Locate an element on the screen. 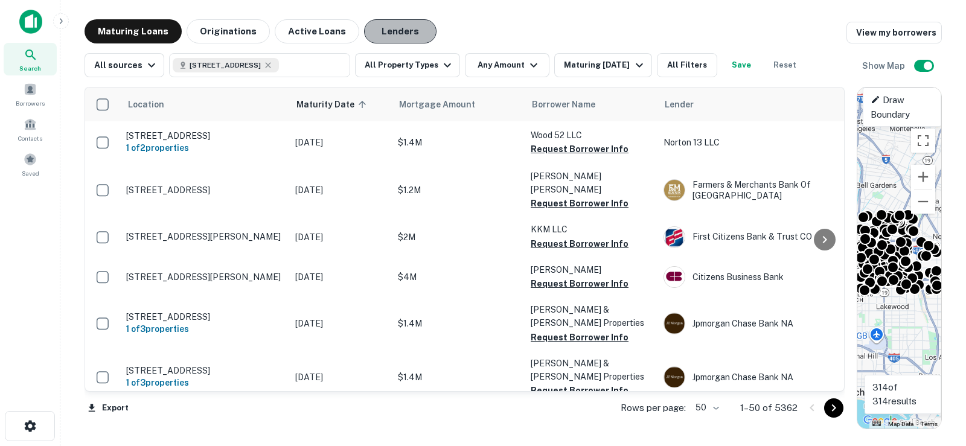 Image resolution: width=966 pixels, height=446 pixels. button: Zoom out is located at coordinates (923, 202).